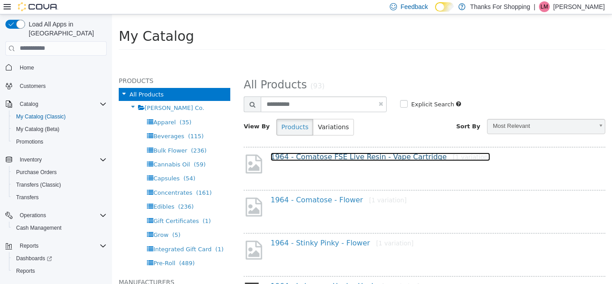 The image size is (612, 284). What do you see at coordinates (56, 67) in the screenshot?
I see `button: Home` at bounding box center [56, 67].